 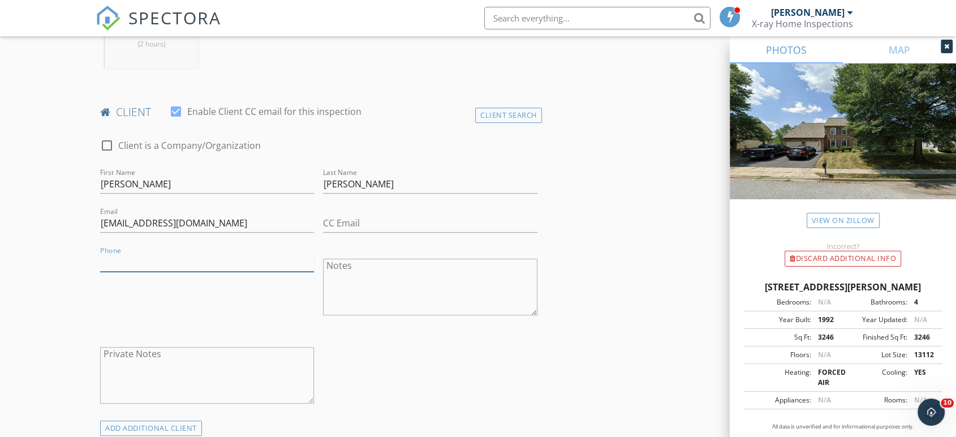 What do you see at coordinates (778, 355) in the screenshot?
I see `div: Floors:` at bounding box center [778, 355].